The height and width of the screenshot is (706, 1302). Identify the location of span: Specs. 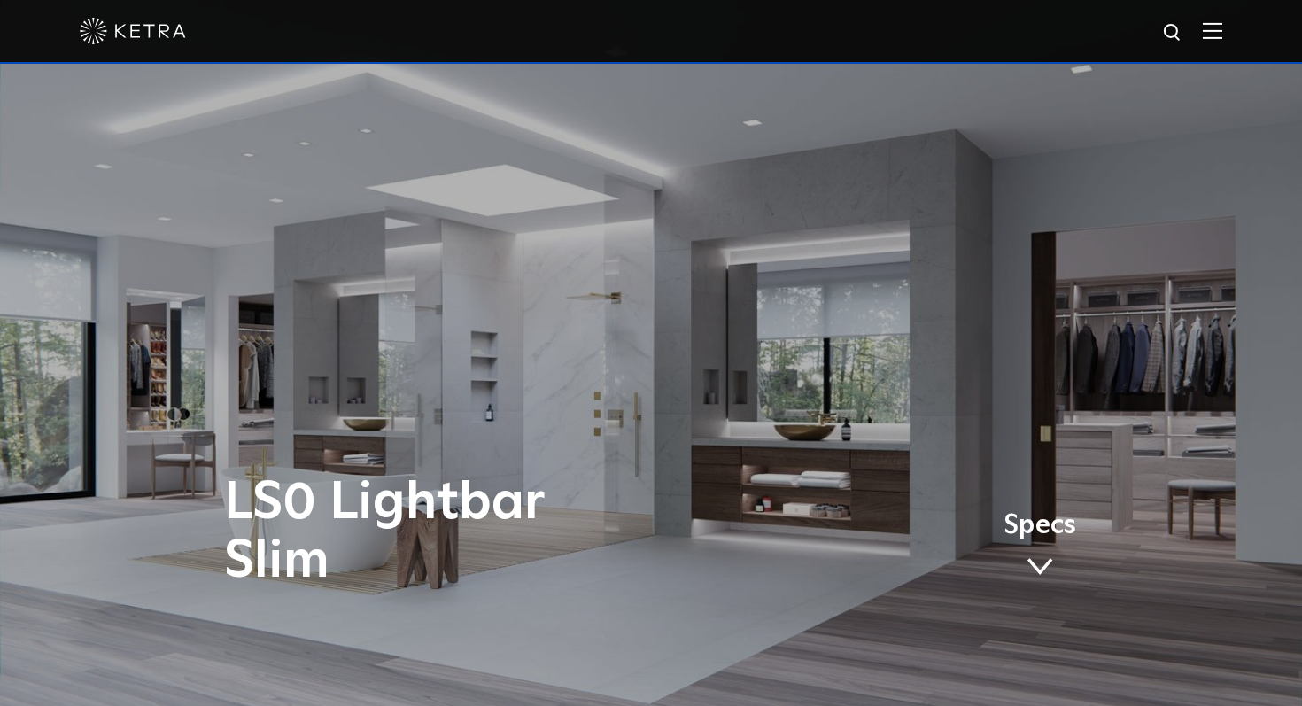
(1040, 525).